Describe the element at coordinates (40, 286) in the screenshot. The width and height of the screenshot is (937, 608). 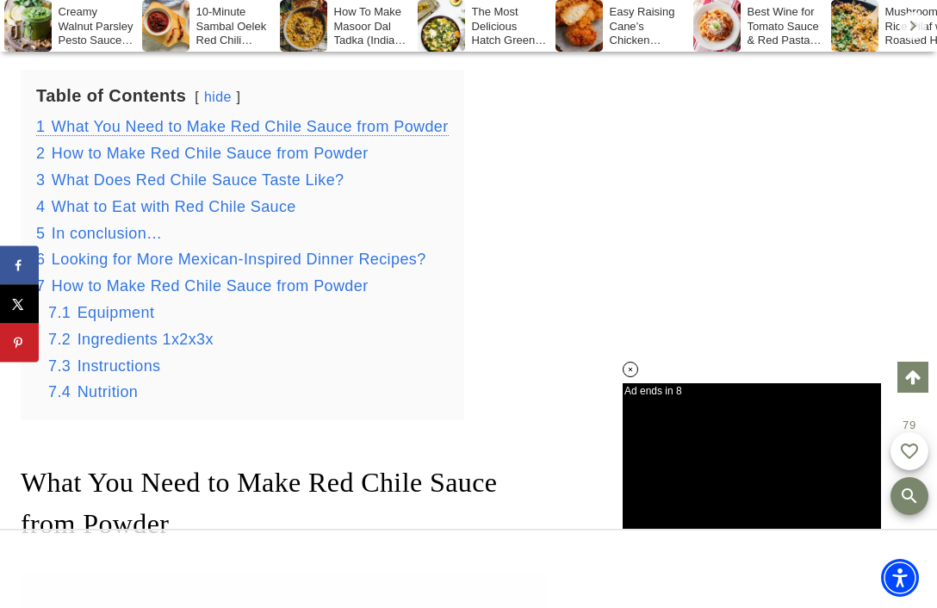
I see `span: 7` at that location.